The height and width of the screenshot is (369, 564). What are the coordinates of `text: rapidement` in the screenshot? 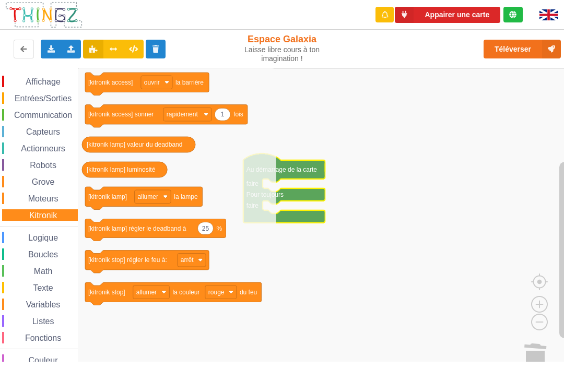 It's located at (182, 114).